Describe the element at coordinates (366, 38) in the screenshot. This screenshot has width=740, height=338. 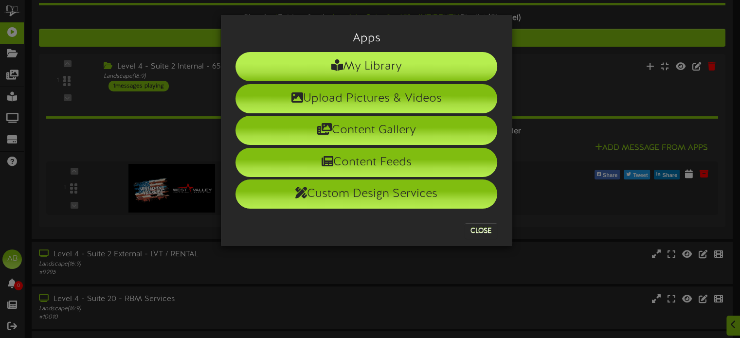
I see `h3: Apps` at that location.